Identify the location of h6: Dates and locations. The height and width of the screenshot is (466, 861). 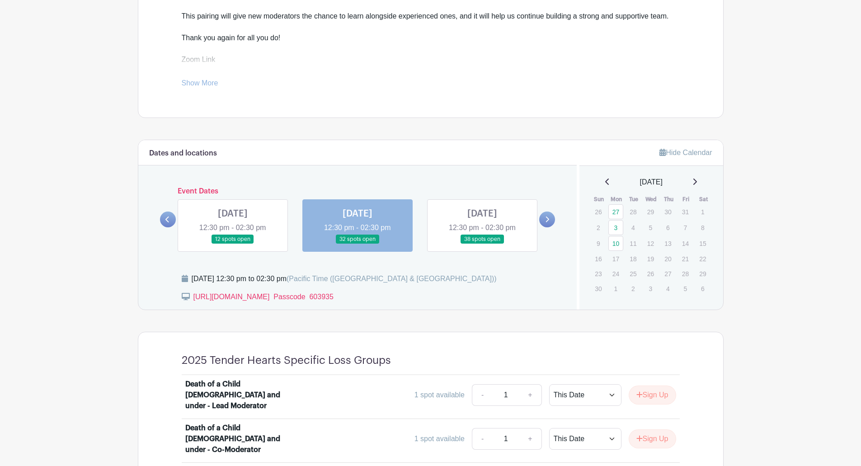
(183, 153).